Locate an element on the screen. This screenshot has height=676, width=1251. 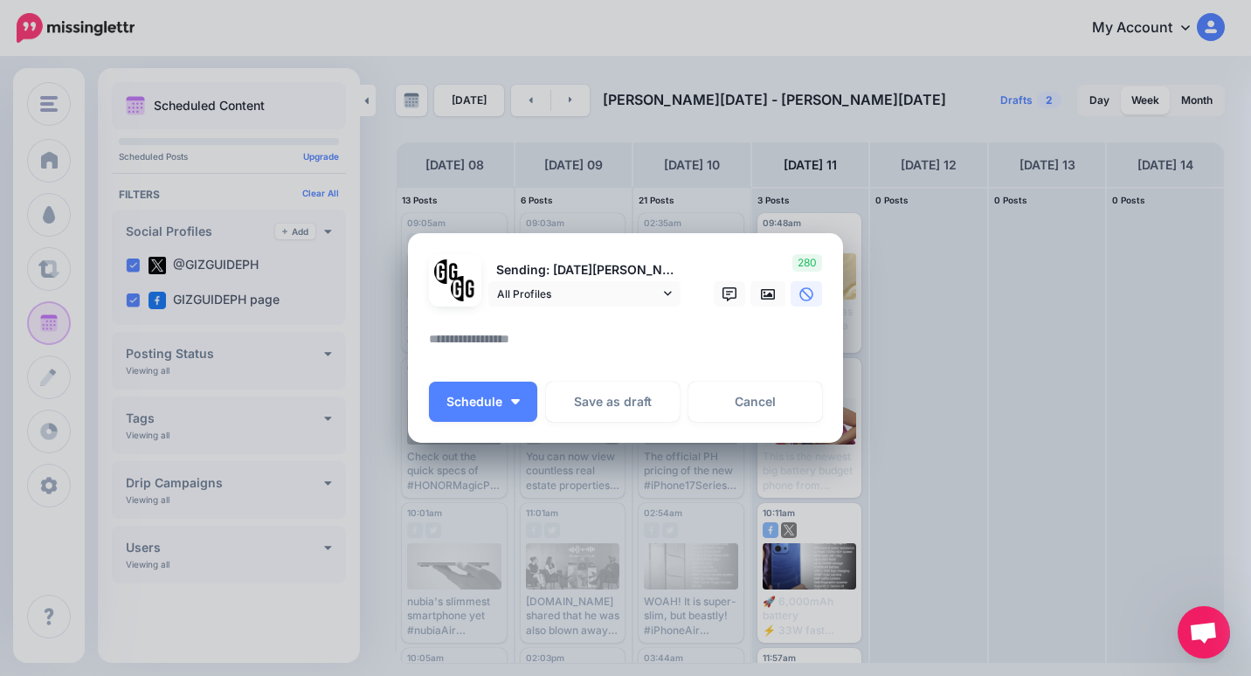
a: Cancel is located at coordinates (755, 402).